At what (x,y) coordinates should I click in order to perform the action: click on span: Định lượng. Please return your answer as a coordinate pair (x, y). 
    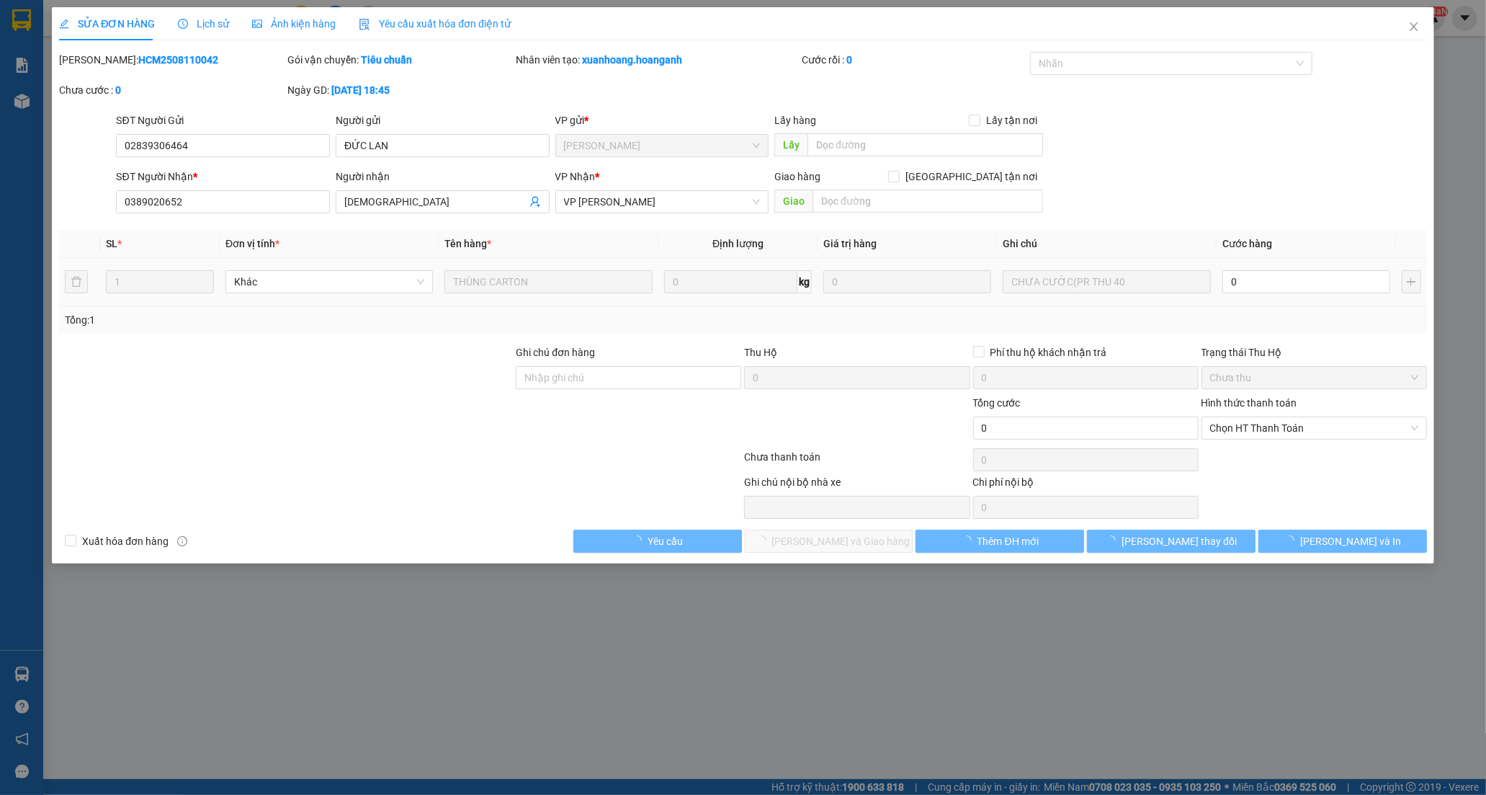
    Looking at the image, I should click on (738, 244).